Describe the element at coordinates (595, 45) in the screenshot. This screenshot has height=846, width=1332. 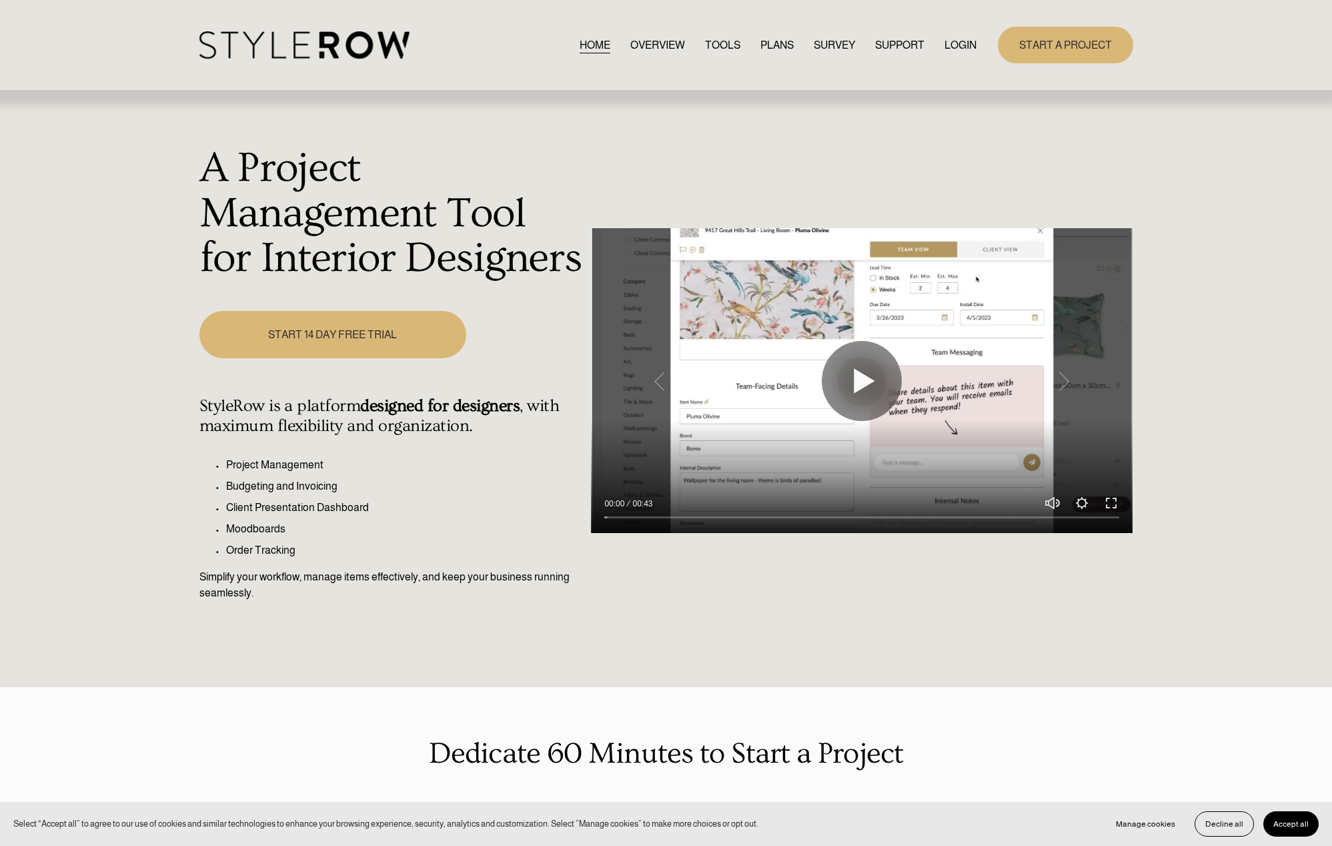
I see `a: HOME` at that location.